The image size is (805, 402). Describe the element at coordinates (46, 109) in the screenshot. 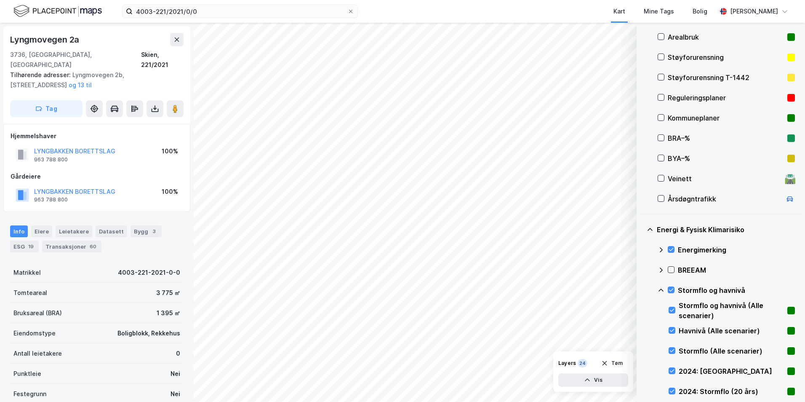

I see `button: Tag` at that location.